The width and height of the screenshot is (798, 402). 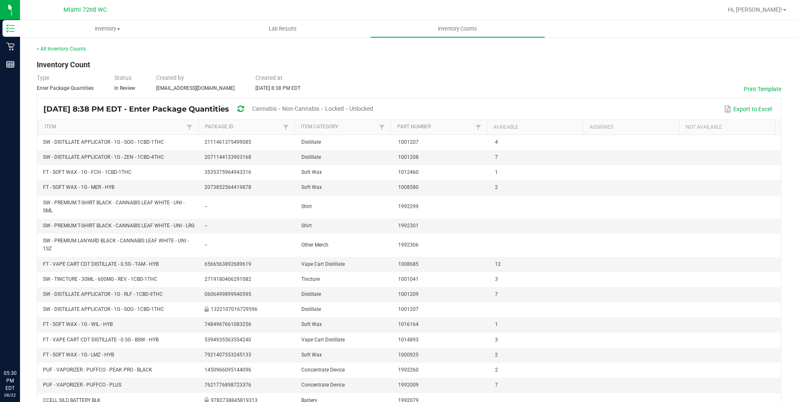 I want to click on span: 12, so click(x=498, y=264).